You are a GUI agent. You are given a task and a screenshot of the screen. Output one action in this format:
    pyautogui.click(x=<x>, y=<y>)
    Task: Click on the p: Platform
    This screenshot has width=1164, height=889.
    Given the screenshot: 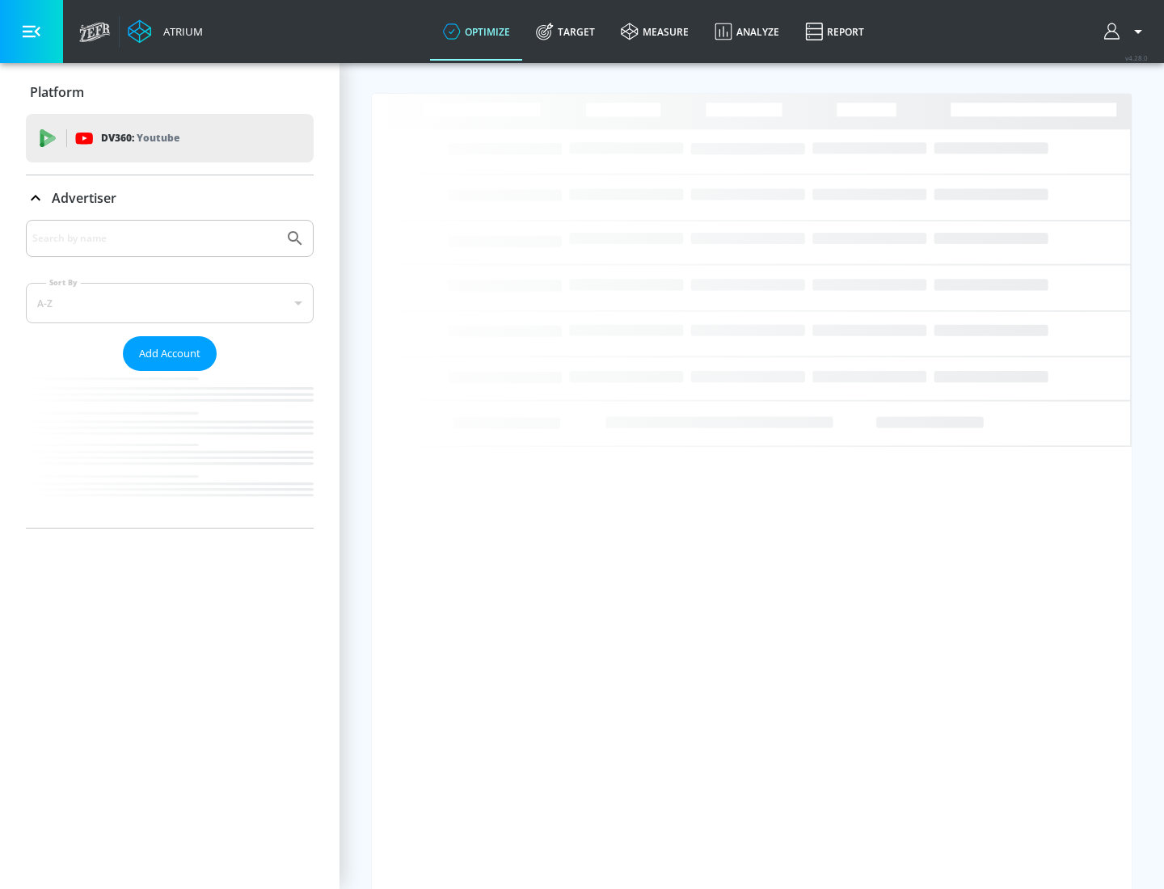 What is the action you would take?
    pyautogui.click(x=57, y=92)
    